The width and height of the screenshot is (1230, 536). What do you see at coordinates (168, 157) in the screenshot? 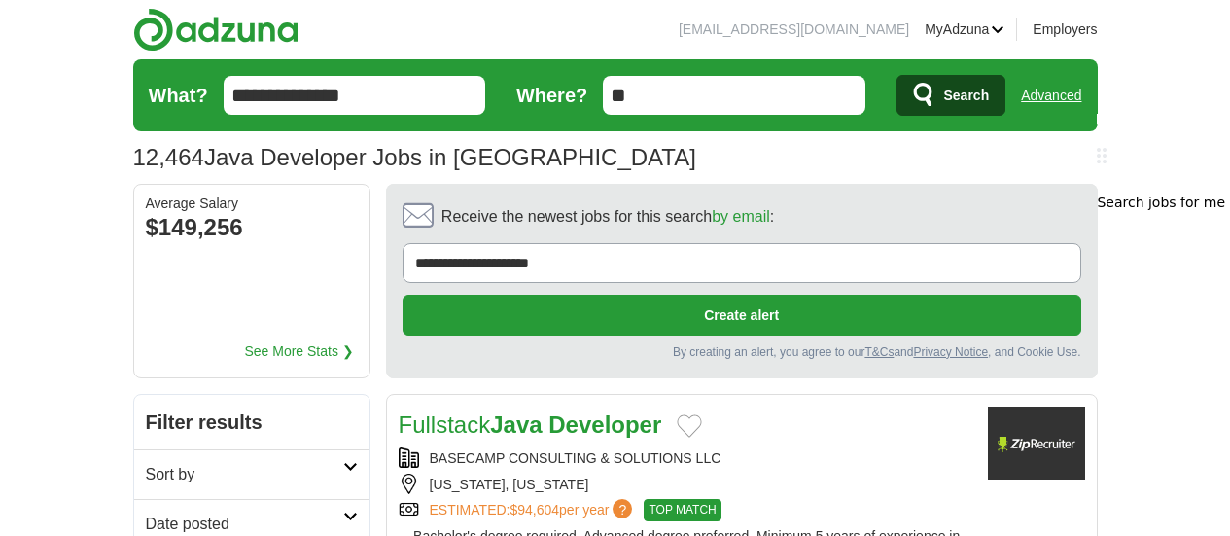
I see `span: 12,464` at bounding box center [168, 157].